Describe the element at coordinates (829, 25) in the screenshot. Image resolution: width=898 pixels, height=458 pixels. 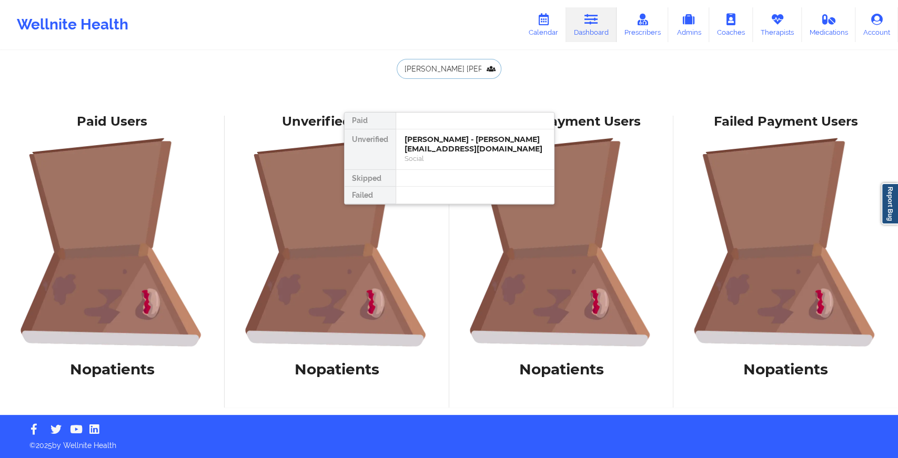
I see `a: Medications` at that location.